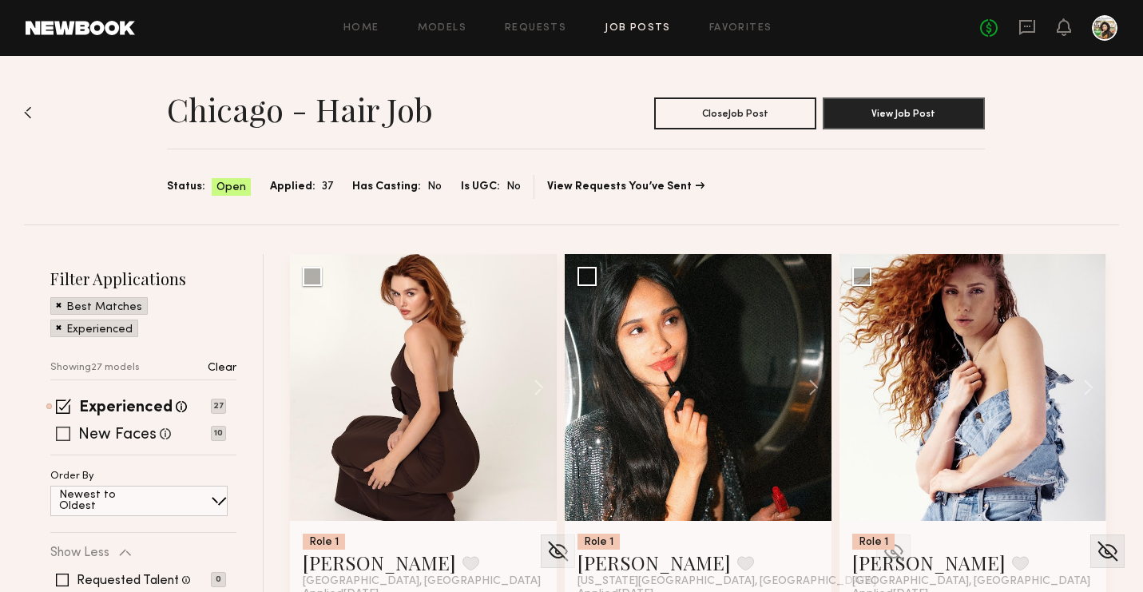  I want to click on span: Open, so click(231, 188).